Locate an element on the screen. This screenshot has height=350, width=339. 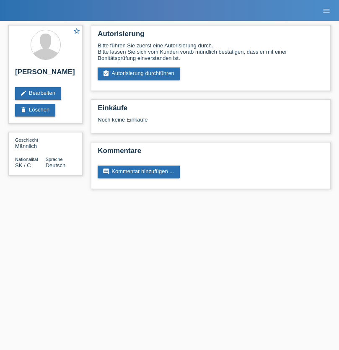
a: editBearbeiten is located at coordinates (38, 93).